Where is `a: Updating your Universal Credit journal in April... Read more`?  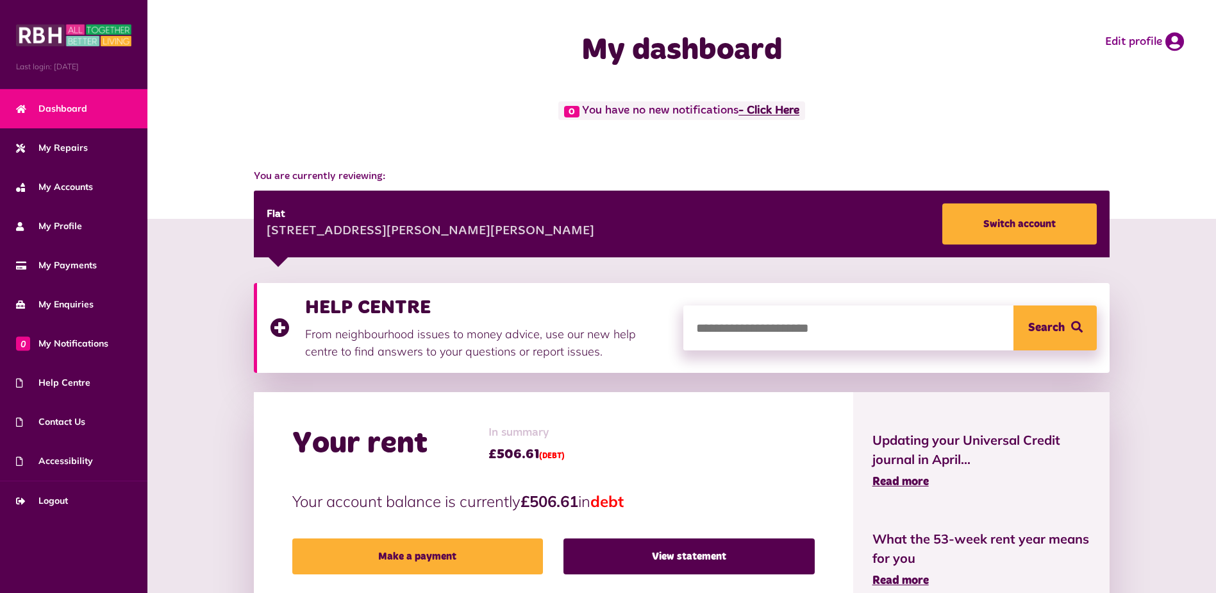
a: Updating your Universal Credit journal in April... Read more is located at coordinates (982, 460).